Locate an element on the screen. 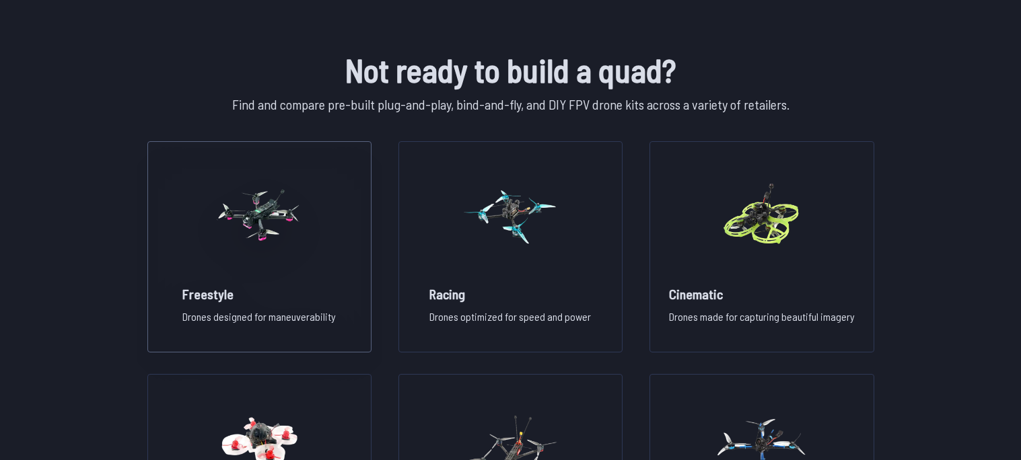 The height and width of the screenshot is (460, 1021). p: Drones optimized for speed and power is located at coordinates (510, 322).